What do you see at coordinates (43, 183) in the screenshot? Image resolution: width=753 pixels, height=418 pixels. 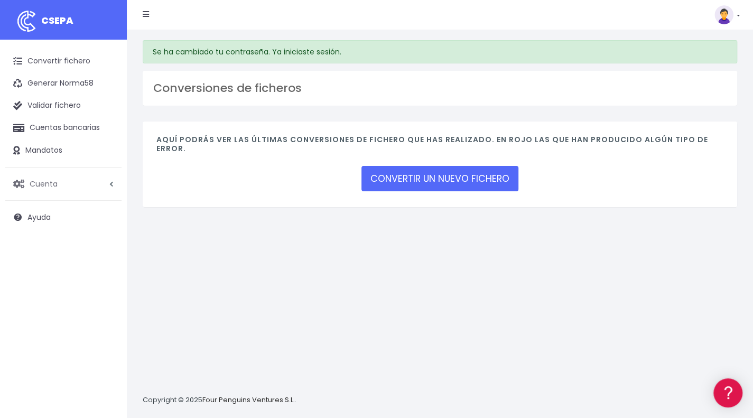 I see `span: Cuenta` at bounding box center [43, 183].